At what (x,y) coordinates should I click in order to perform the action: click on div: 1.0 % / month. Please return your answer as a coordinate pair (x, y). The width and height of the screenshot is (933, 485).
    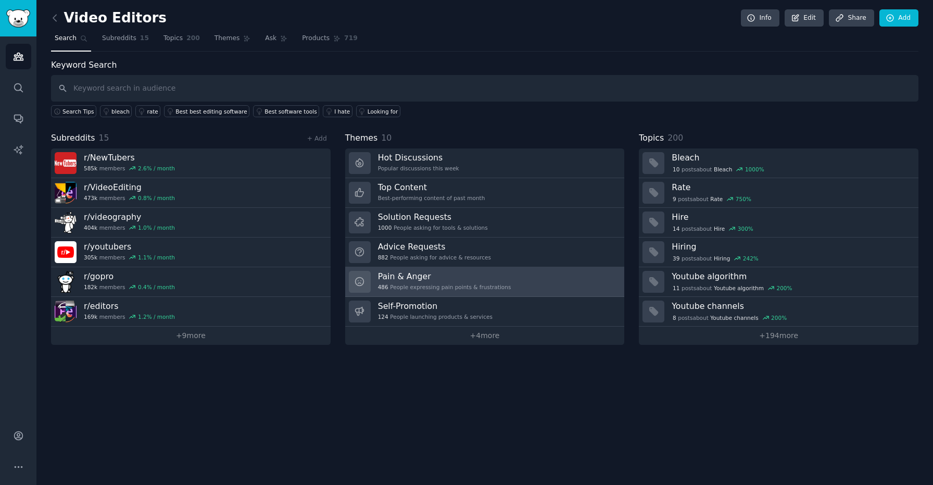
    Looking at the image, I should click on (156, 228).